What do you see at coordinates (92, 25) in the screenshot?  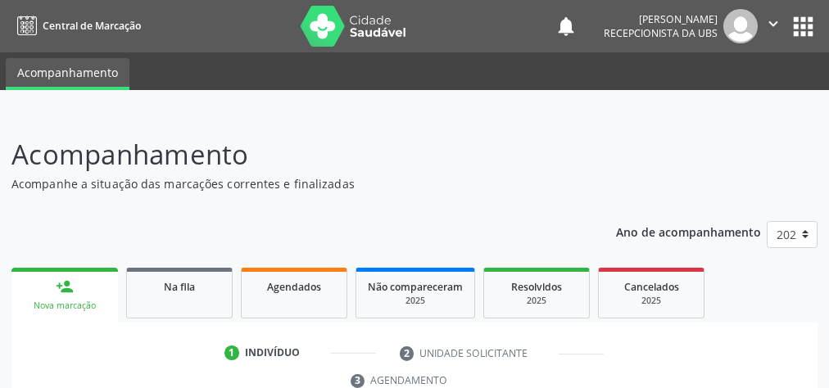 I see `span: Central de Marcação` at bounding box center [92, 25].